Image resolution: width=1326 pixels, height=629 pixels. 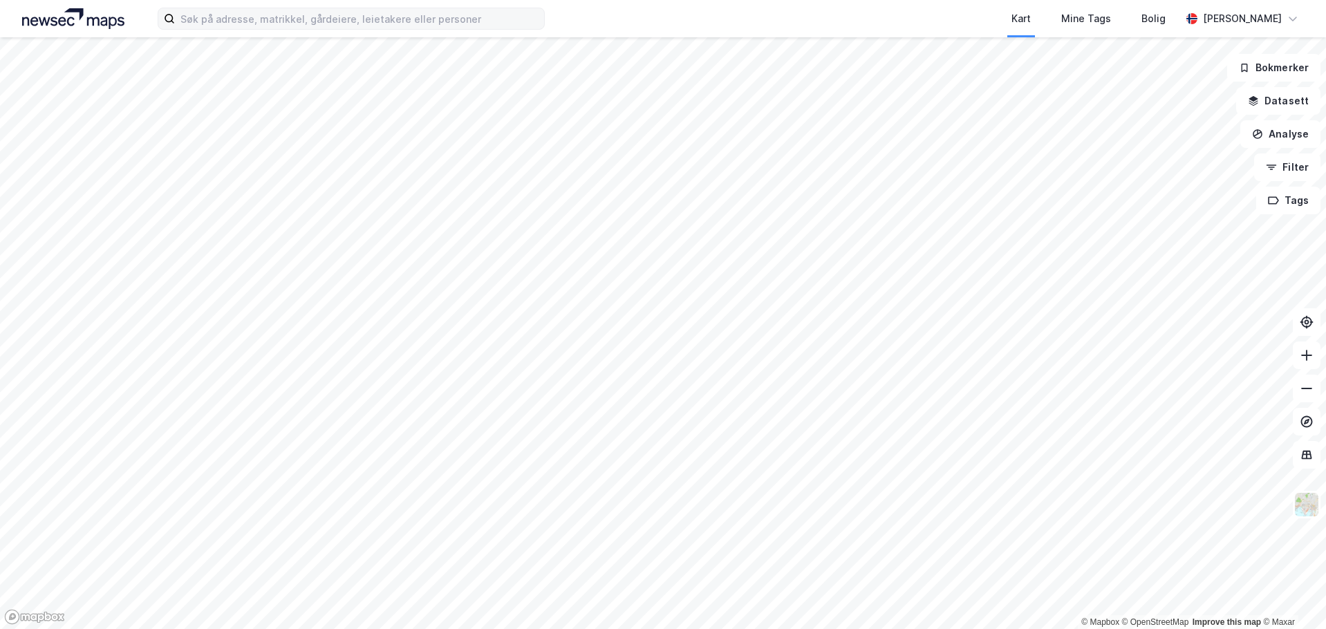 I want to click on div: Mine Tags, so click(x=1086, y=19).